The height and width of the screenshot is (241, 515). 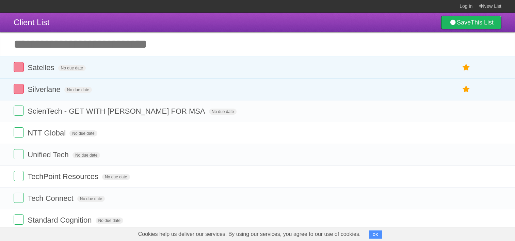 What do you see at coordinates (42, 67) in the screenshot?
I see `span: Satelles` at bounding box center [42, 67].